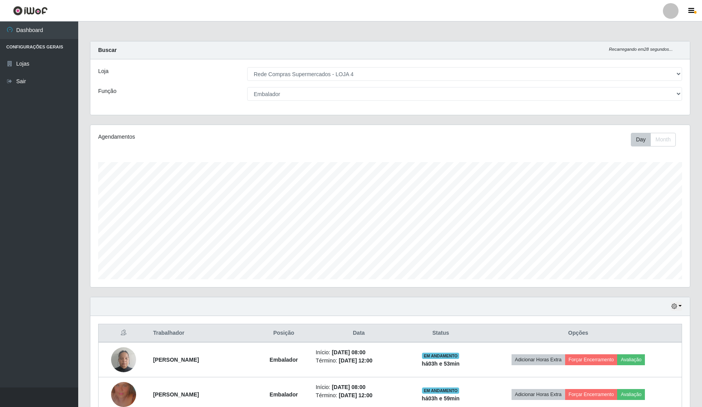 This screenshot has width=702, height=407. Describe the element at coordinates (358, 333) in the screenshot. I see `th: Data` at that location.